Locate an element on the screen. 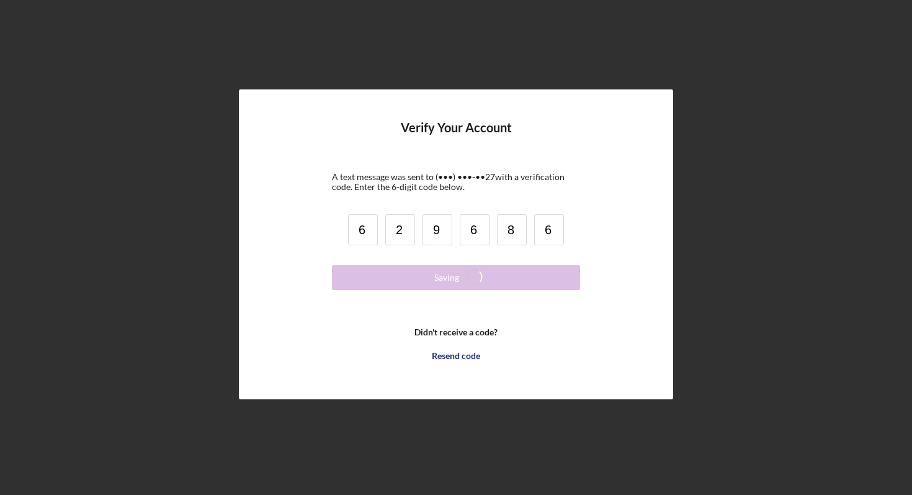  h4: Verify Your Account is located at coordinates (456, 137).